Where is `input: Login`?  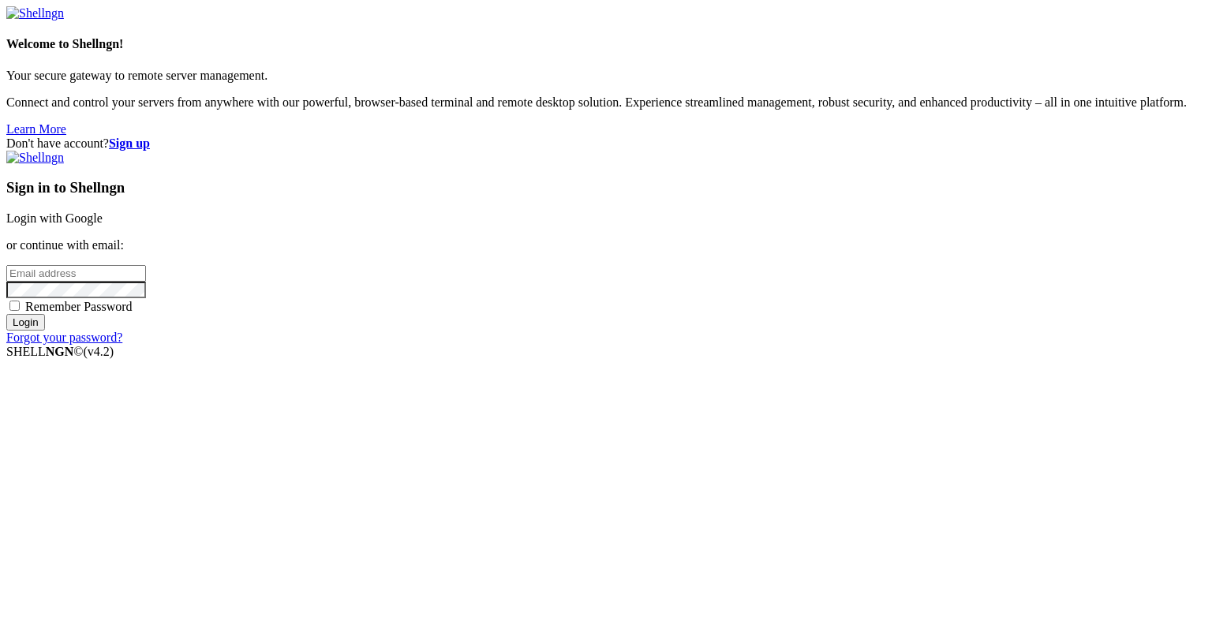 input: Login is located at coordinates (25, 322).